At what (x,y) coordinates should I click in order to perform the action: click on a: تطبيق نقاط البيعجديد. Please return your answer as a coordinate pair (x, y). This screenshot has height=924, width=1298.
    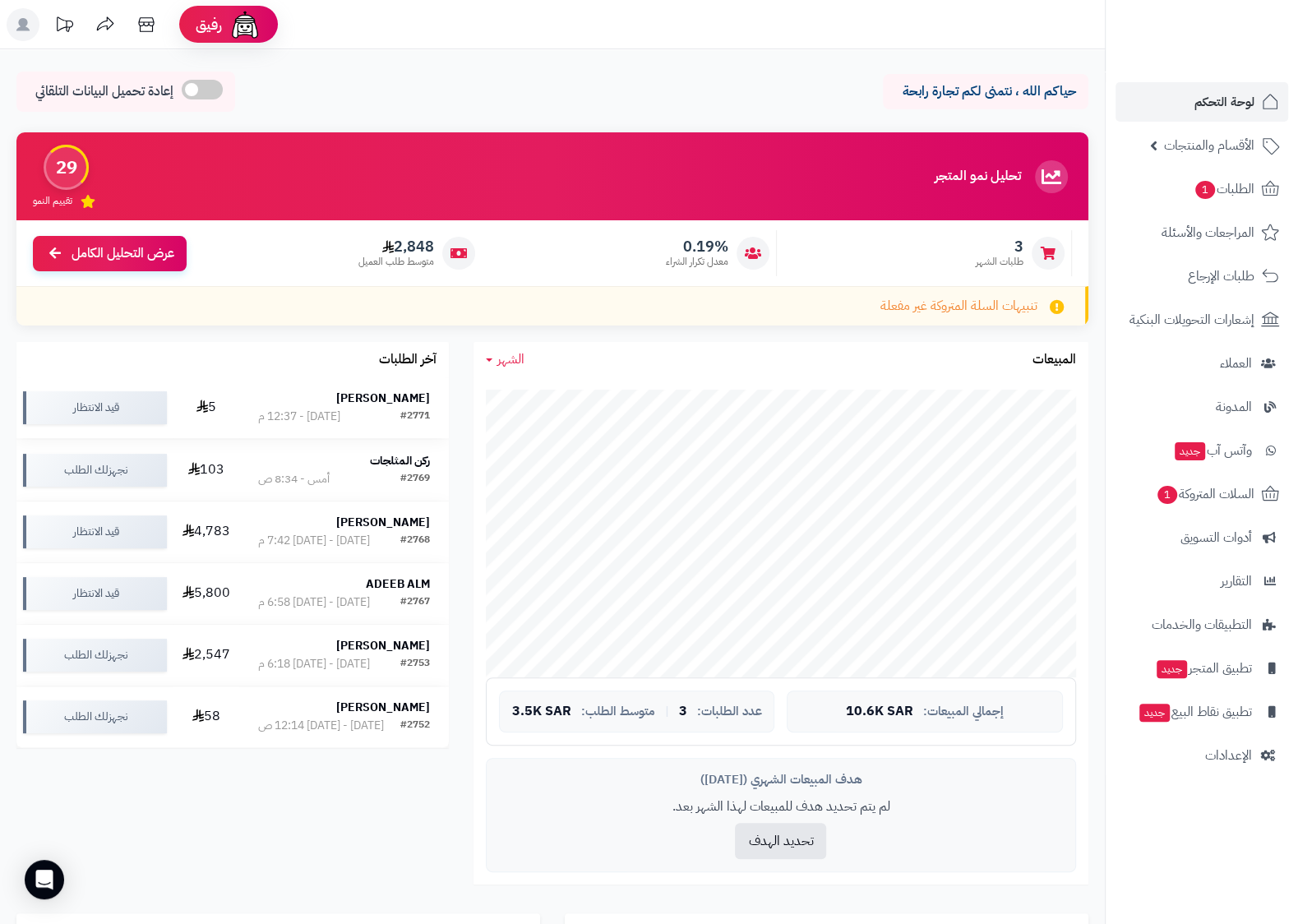
    Looking at the image, I should click on (1203, 712).